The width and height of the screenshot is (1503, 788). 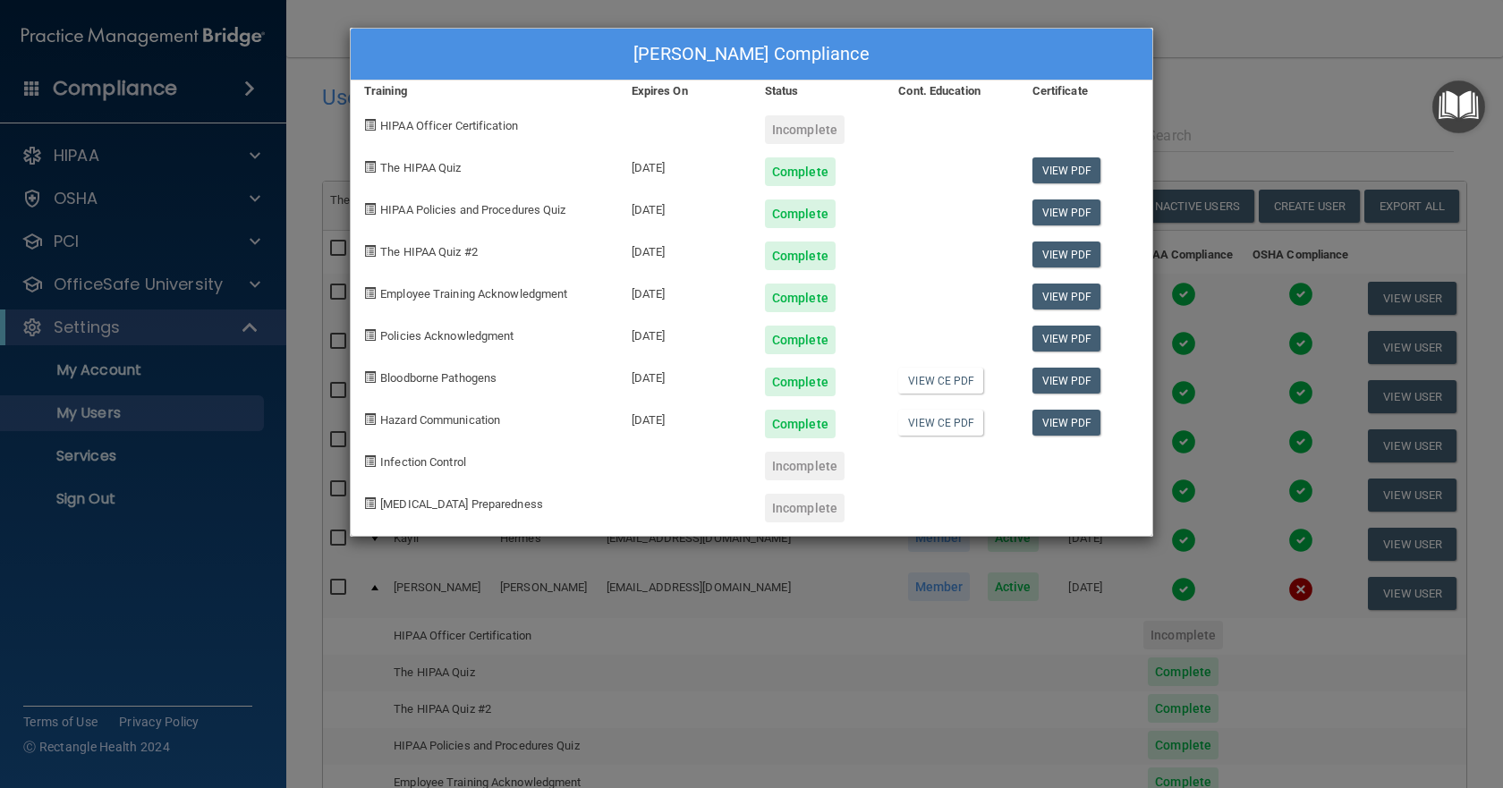 What do you see at coordinates (1085, 91) in the screenshot?
I see `div: Certificate` at bounding box center [1085, 91].